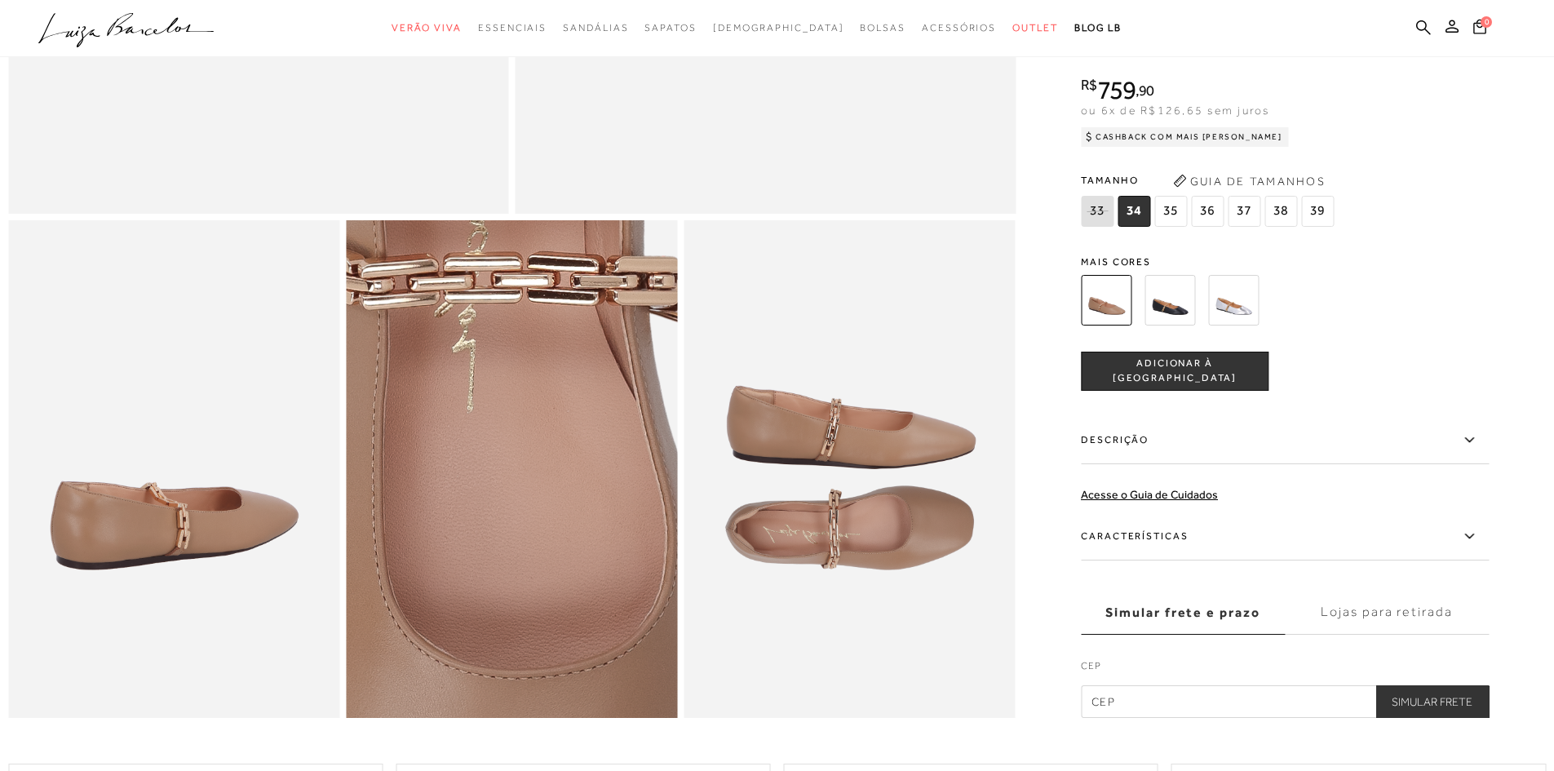 Image resolution: width=1554 pixels, height=771 pixels. I want to click on label: Simular frete e prazo, so click(1183, 613).